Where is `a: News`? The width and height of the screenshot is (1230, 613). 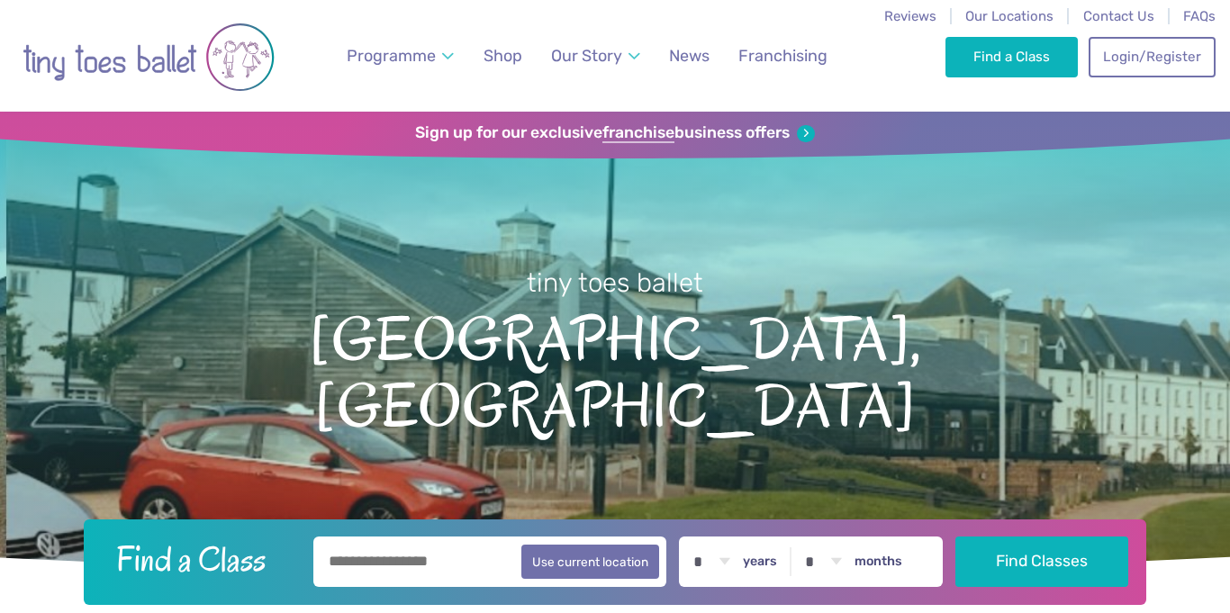 a: News is located at coordinates (689, 56).